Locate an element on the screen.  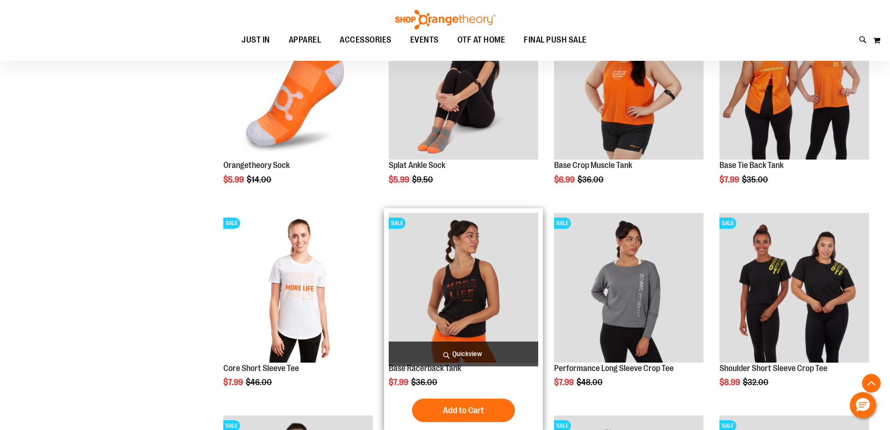
span: OTF AT HOME is located at coordinates (481, 40).